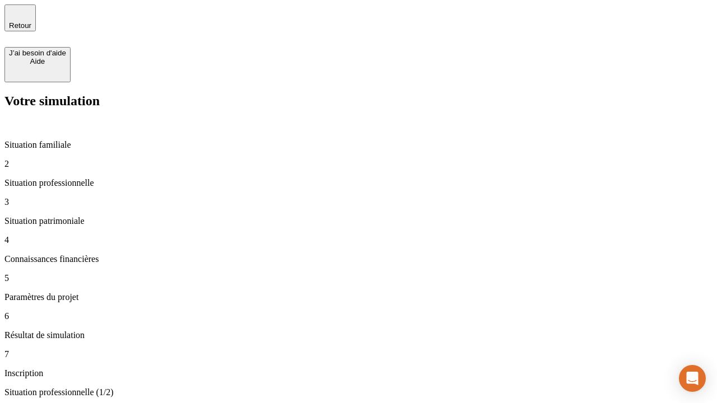 This screenshot has height=403, width=717. What do you see at coordinates (359, 145) in the screenshot?
I see `p: Situation familiale` at bounding box center [359, 145].